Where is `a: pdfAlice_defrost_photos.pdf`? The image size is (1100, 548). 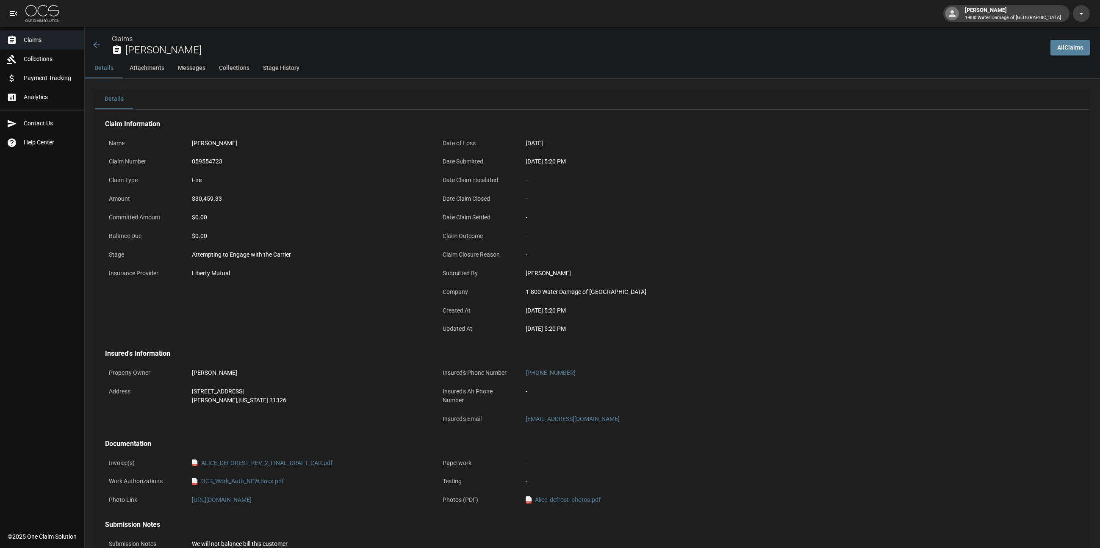 a: pdfAlice_defrost_photos.pdf is located at coordinates (563, 500).